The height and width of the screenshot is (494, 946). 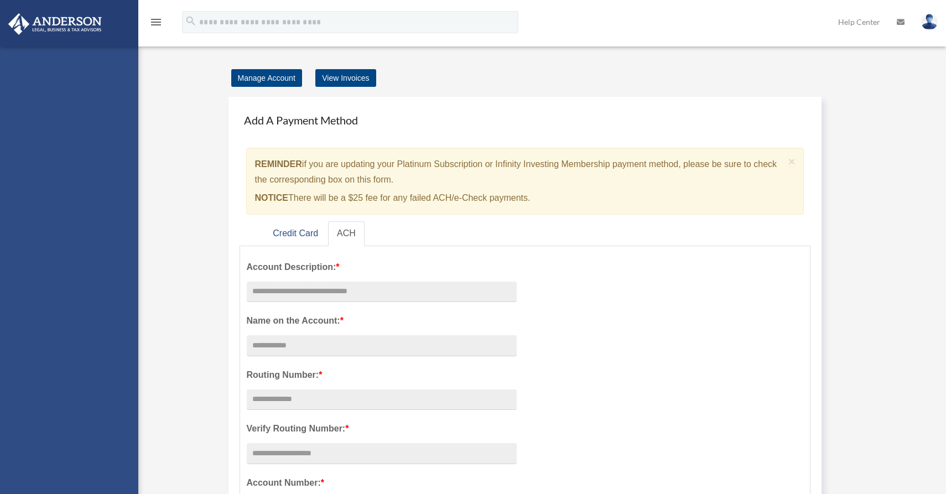 What do you see at coordinates (525, 181) in the screenshot?
I see `div: if you are updating your Platinum Subscription or Infinity Investing Membership payment method, p...` at bounding box center [525, 181].